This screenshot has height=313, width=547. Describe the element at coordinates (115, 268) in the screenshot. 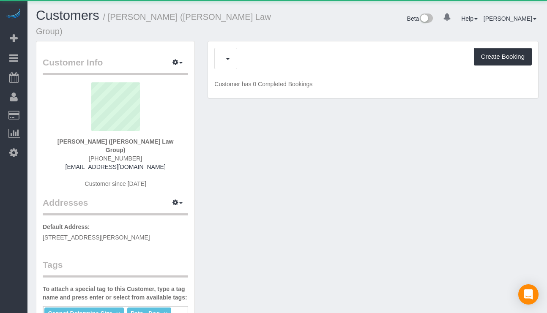

I see `legend: Tags` at that location.